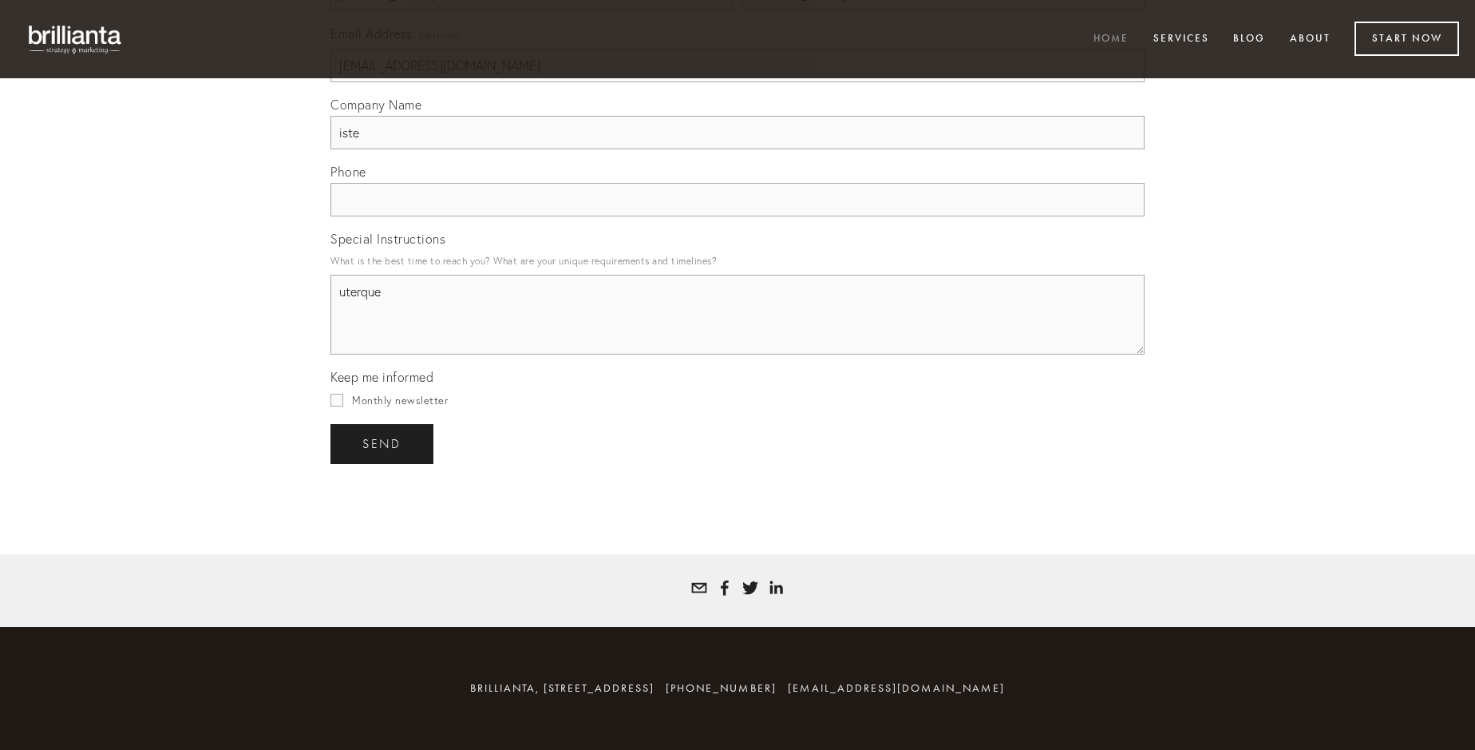 The width and height of the screenshot is (1475, 750). Describe the element at coordinates (376, 105) in the screenshot. I see `span: Company Name` at that location.